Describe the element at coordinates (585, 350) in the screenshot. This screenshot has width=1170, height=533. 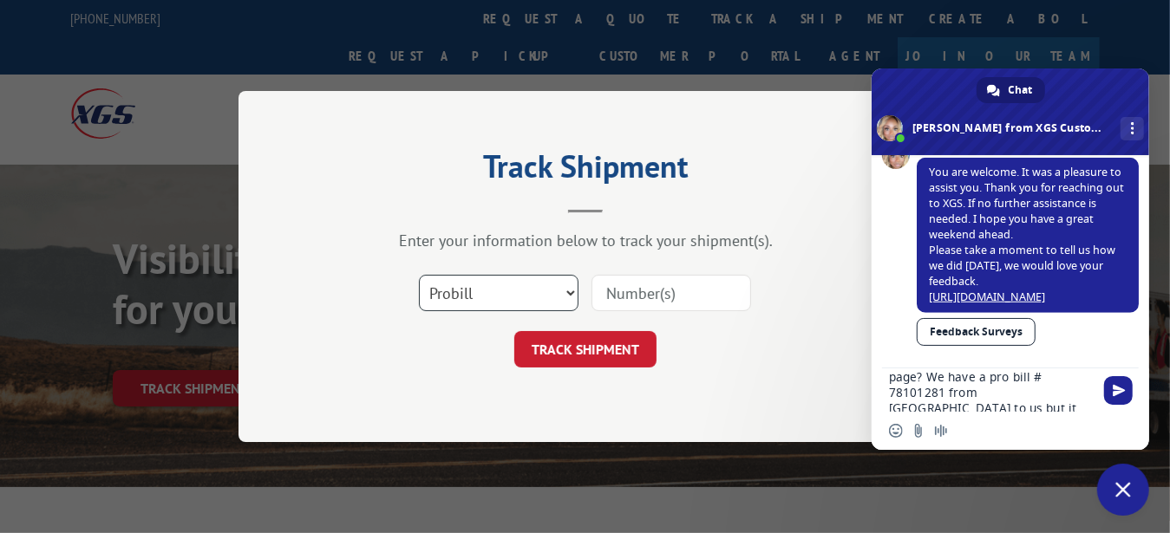
I see `button: TRACK SHIPMENT` at that location.